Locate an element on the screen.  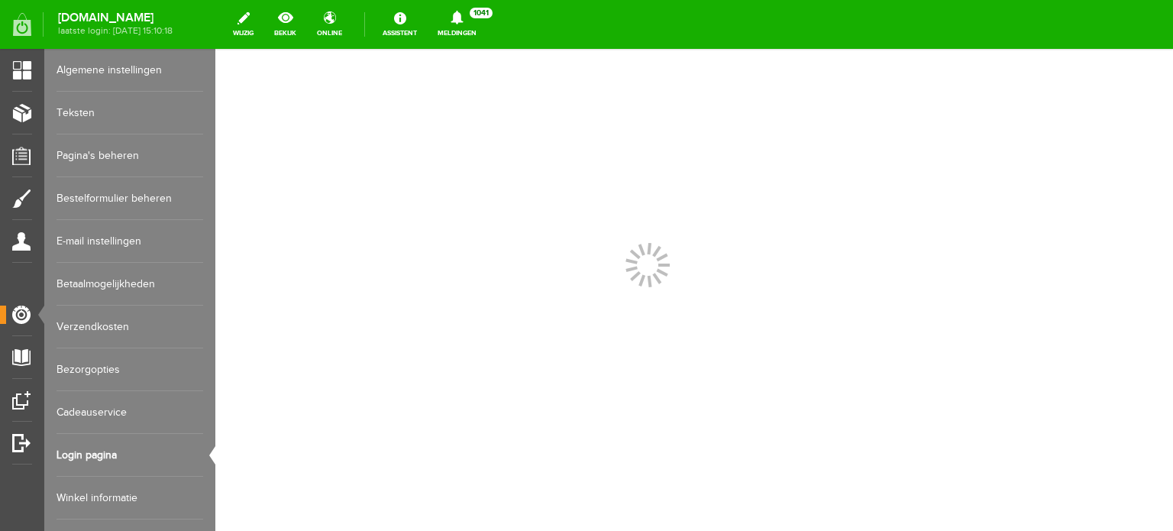
a: wijzig is located at coordinates (243, 24).